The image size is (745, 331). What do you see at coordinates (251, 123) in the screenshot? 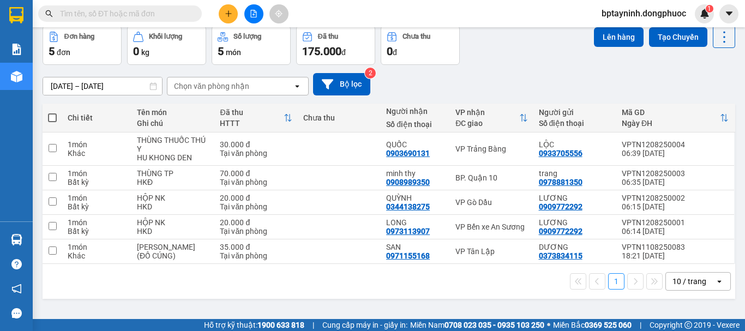
I see `div: HTTT` at bounding box center [251, 123].